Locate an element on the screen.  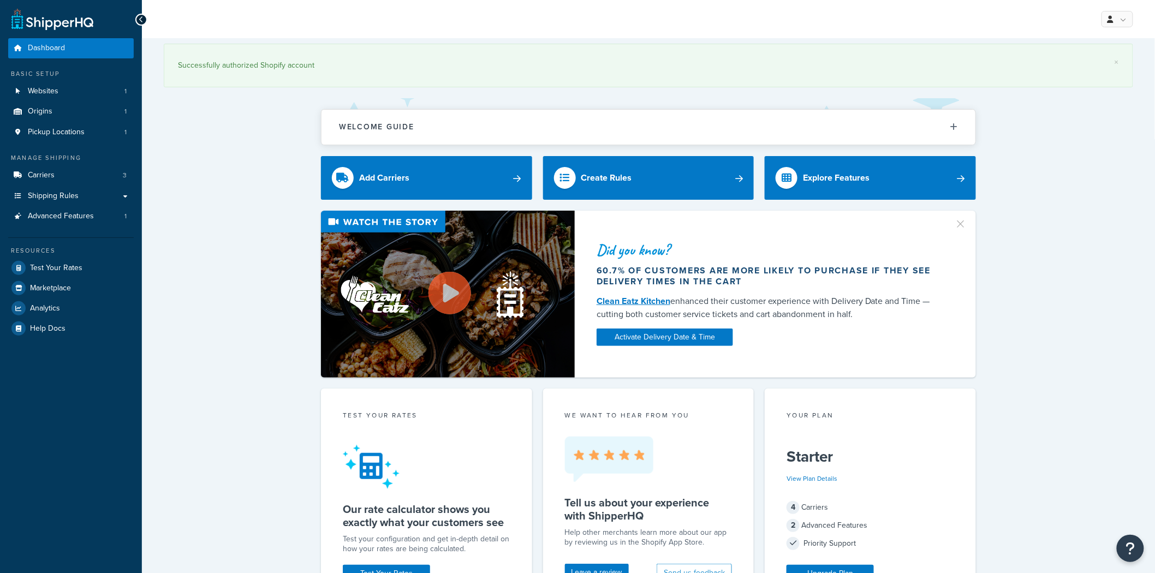
span: Analytics is located at coordinates (45, 308).